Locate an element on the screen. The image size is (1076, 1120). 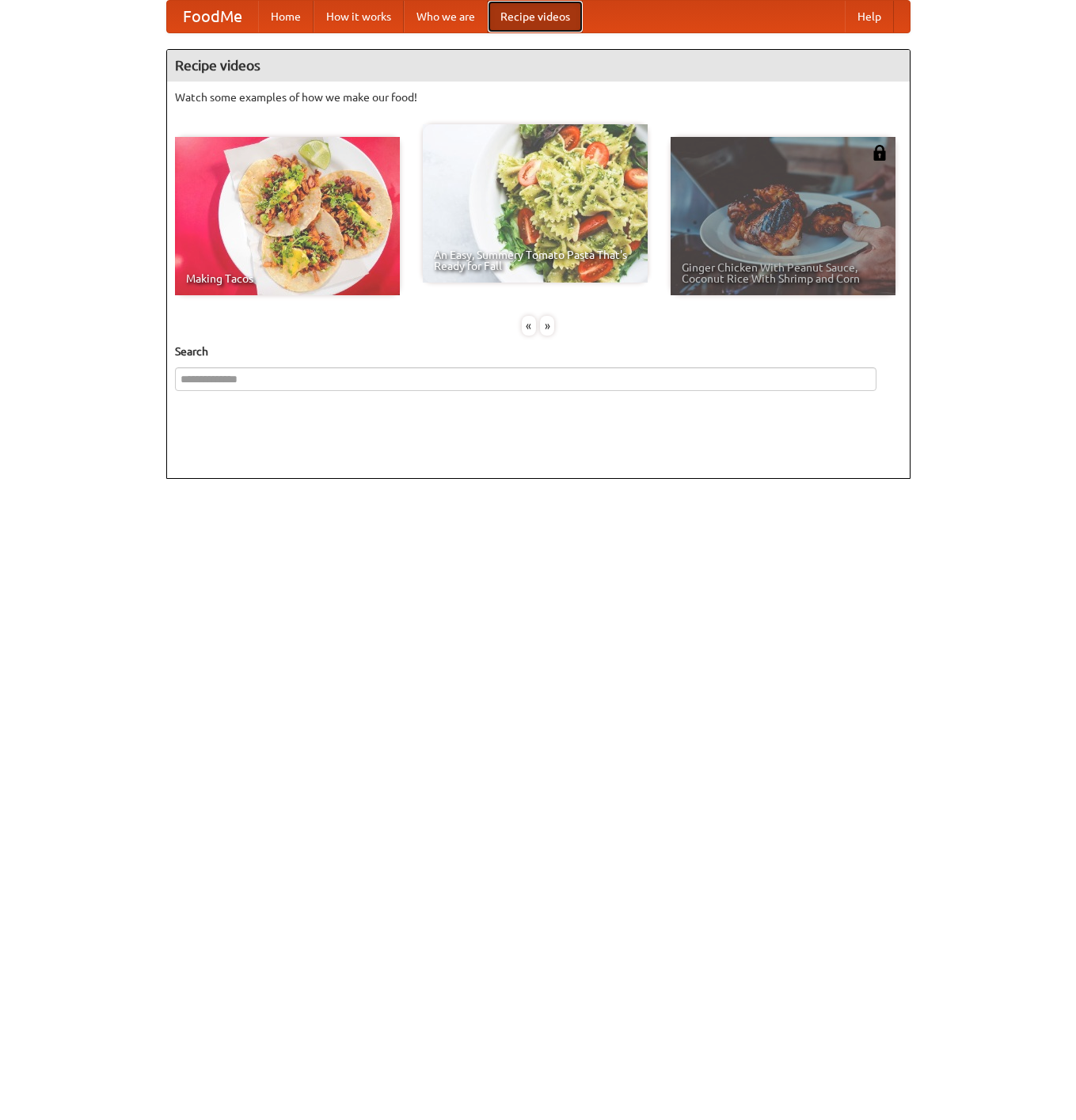
h5: Search is located at coordinates (538, 351).